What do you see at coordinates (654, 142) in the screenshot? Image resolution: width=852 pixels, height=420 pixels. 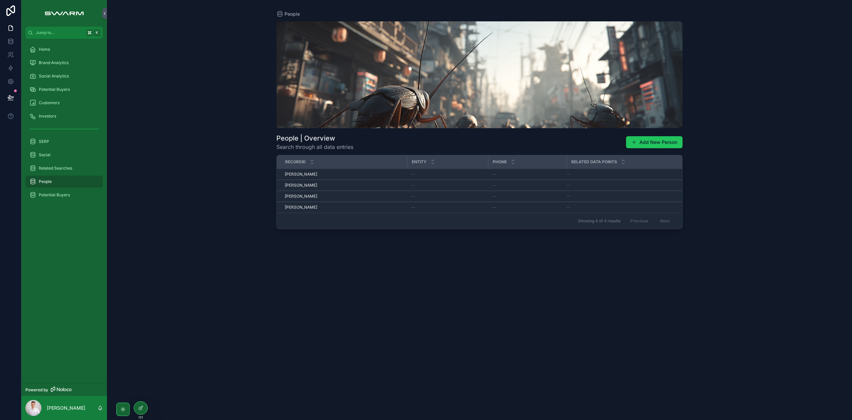 I see `a: Add New Person` at bounding box center [654, 142].